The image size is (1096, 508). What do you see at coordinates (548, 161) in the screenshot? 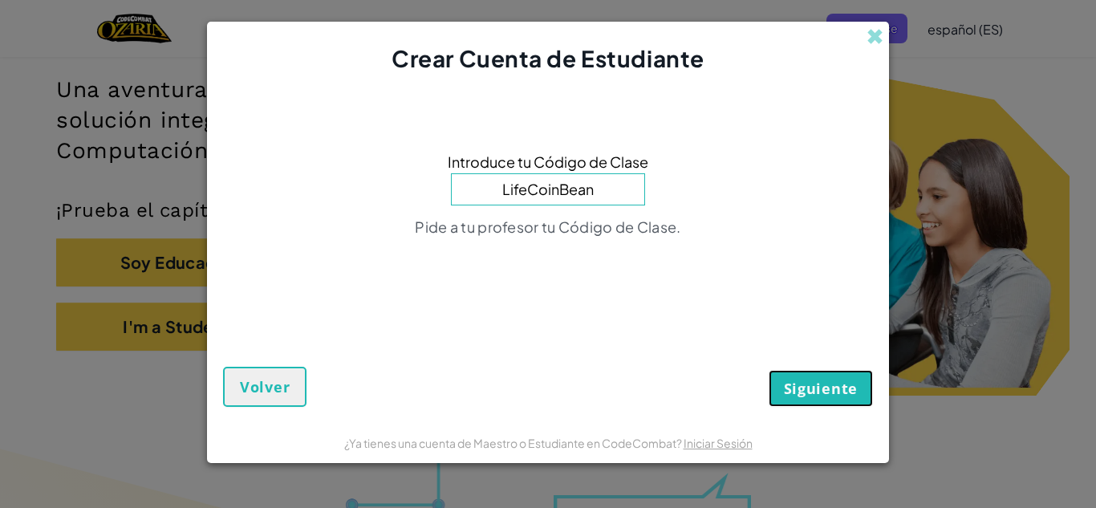
I see `span: Introduce tu Código de Clase` at bounding box center [548, 161].